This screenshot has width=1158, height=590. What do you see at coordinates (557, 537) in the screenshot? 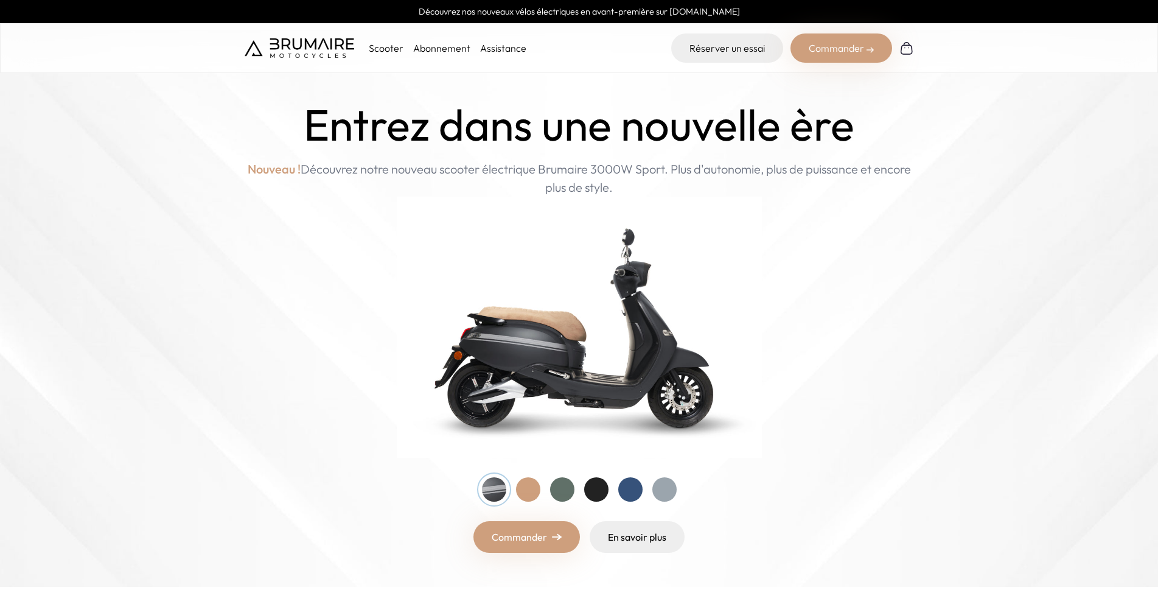
I see `img: right-arrow.png` at bounding box center [557, 537].